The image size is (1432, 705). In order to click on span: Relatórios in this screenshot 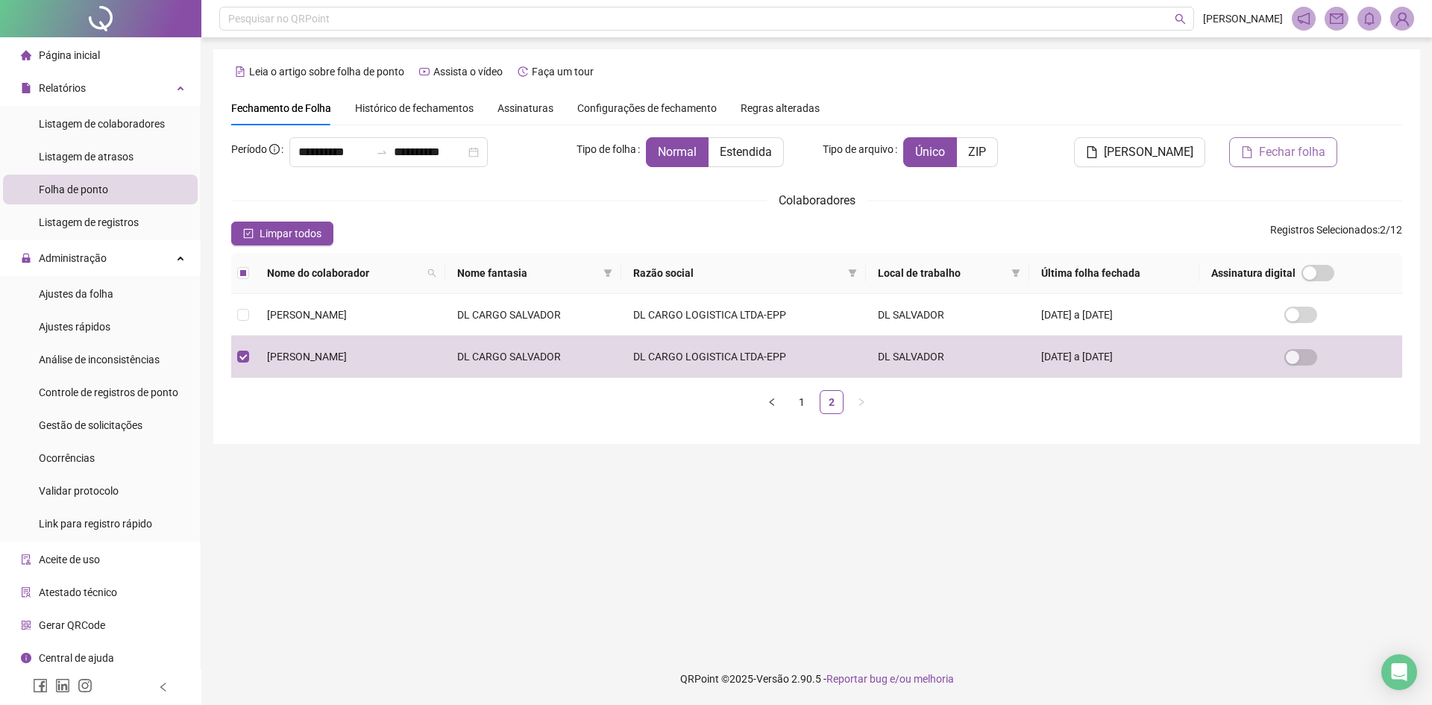, I will do `click(62, 88)`.